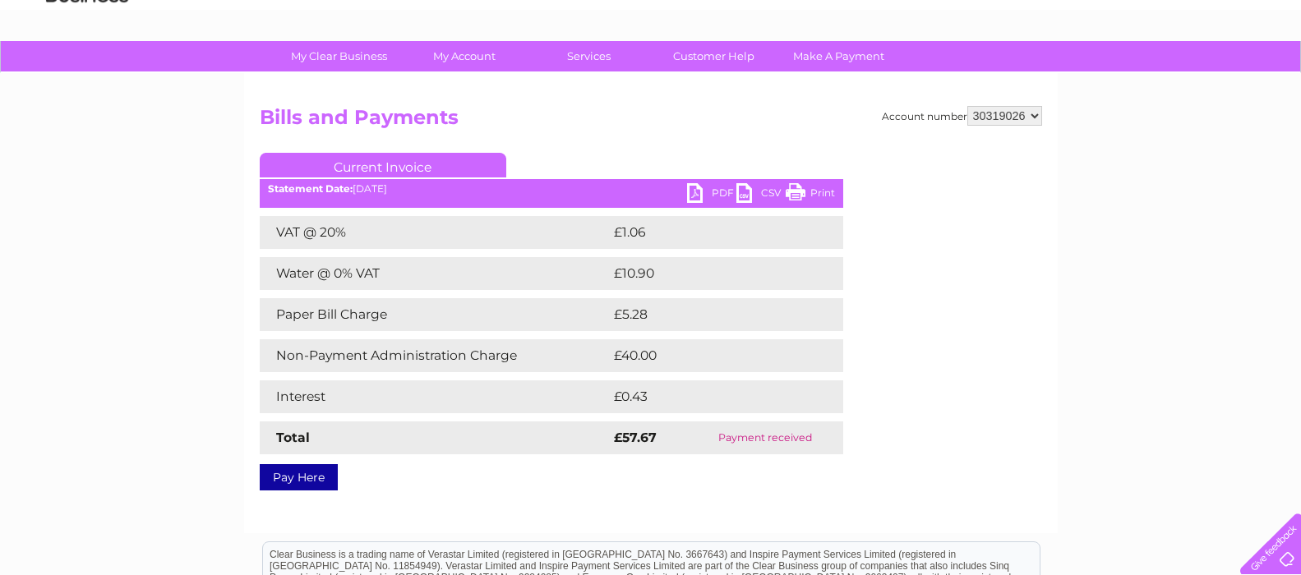  I want to click on a: Log out, so click(1266, 76).